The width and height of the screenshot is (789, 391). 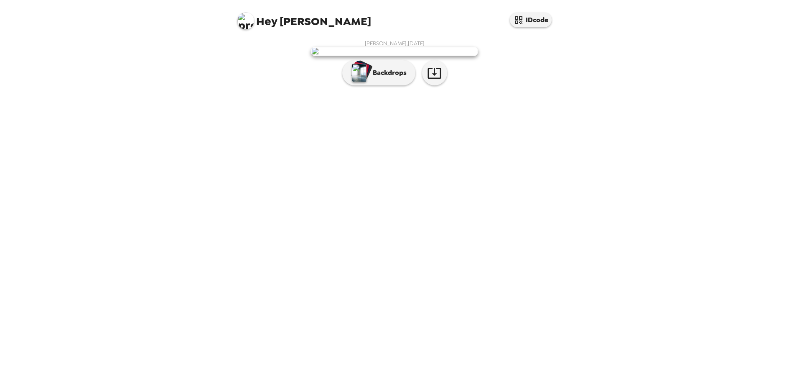 What do you see at coordinates (388, 73) in the screenshot?
I see `p: Backdrops` at bounding box center [388, 73].